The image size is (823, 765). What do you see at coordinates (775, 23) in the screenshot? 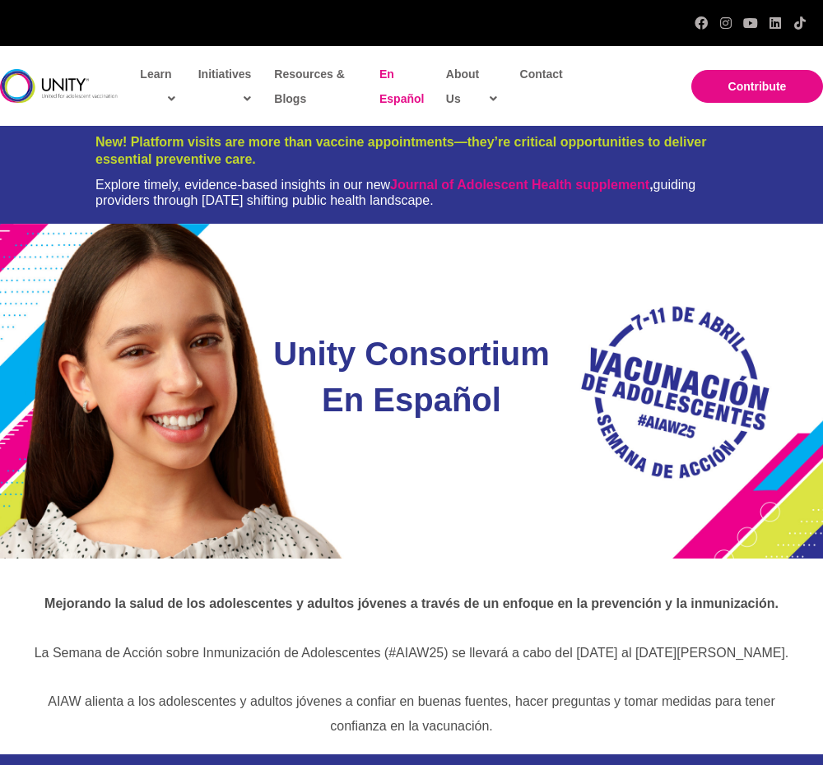
I see `a: LinkedIn` at bounding box center [775, 23].